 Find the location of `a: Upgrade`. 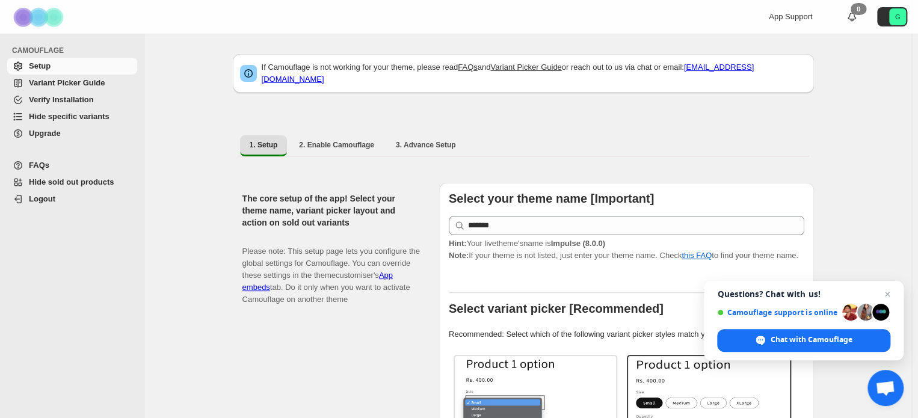

a: Upgrade is located at coordinates (72, 133).